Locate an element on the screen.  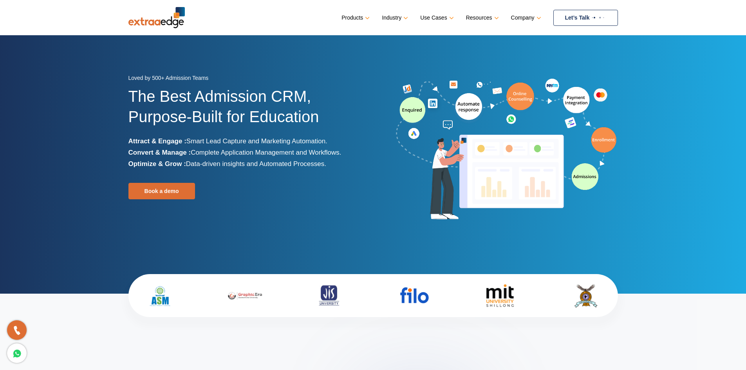
a: Products is located at coordinates (355, 18).